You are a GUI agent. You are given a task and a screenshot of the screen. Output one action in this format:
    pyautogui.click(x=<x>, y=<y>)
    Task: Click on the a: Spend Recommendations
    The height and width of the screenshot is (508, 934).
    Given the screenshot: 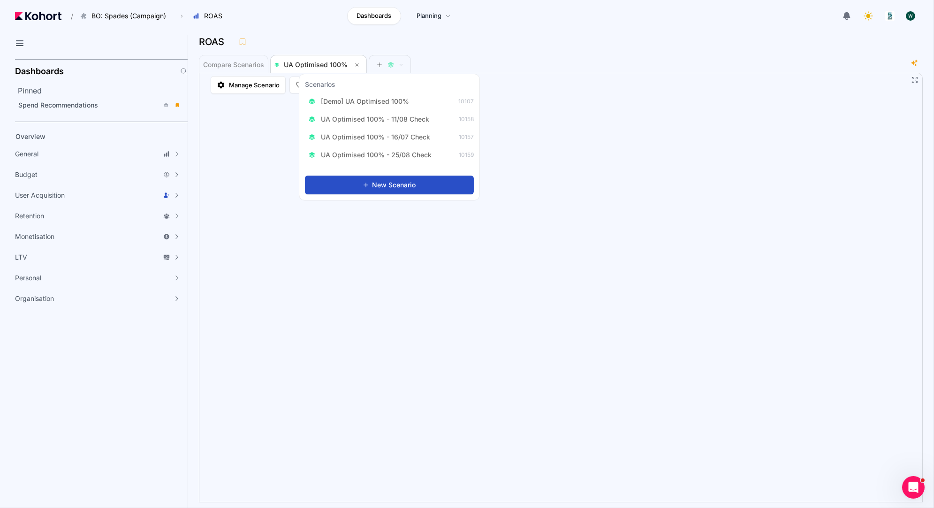 What is the action you would take?
    pyautogui.click(x=100, y=105)
    